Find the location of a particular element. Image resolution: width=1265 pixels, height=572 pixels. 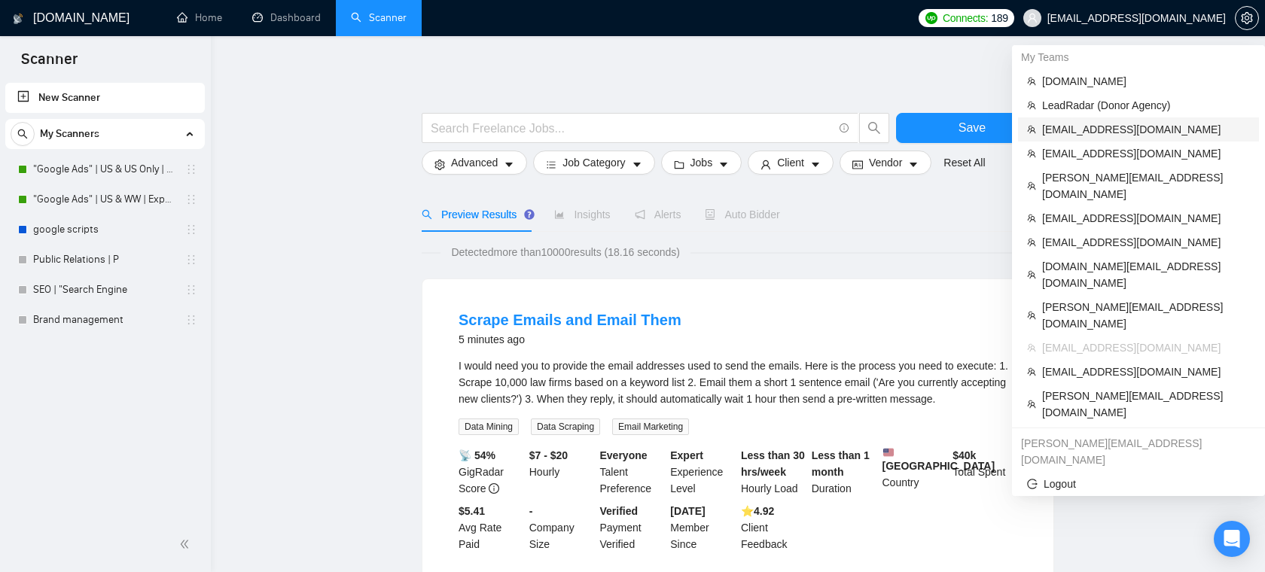

div: Country is located at coordinates (915, 472).